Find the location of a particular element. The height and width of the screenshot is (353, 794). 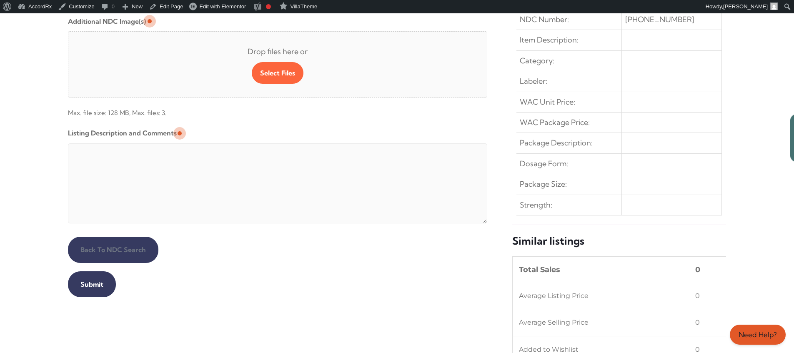

span: Total Sales is located at coordinates (539, 270).